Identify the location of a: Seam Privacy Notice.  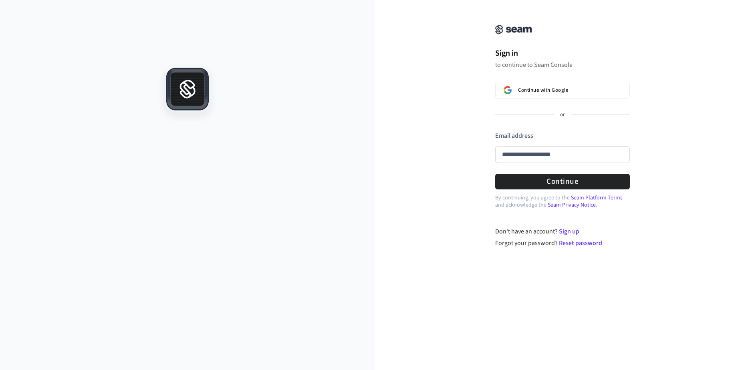
(572, 205).